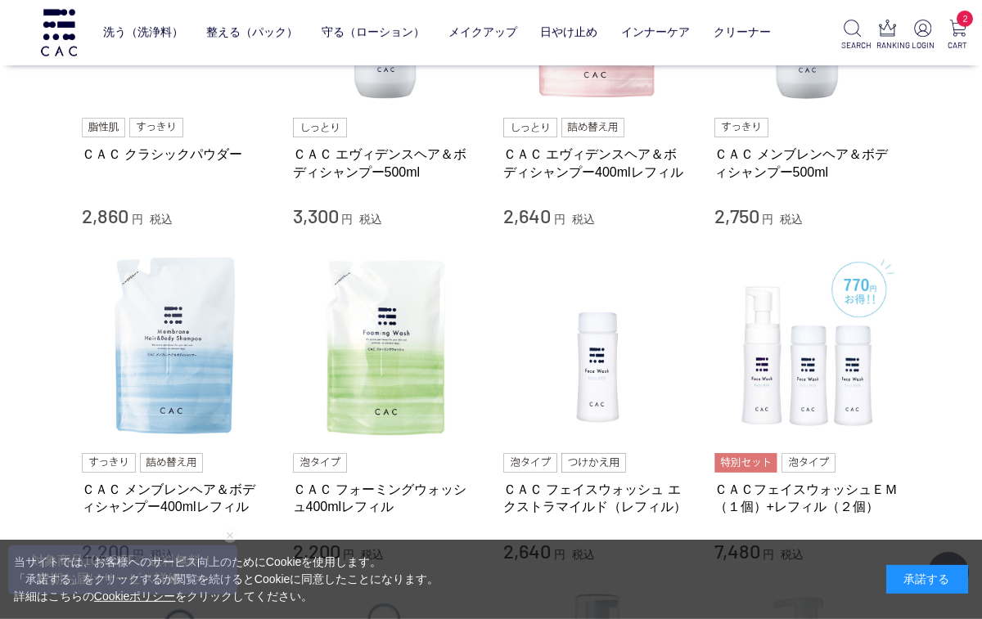  I want to click on a: 日やけ止め, so click(569, 32).